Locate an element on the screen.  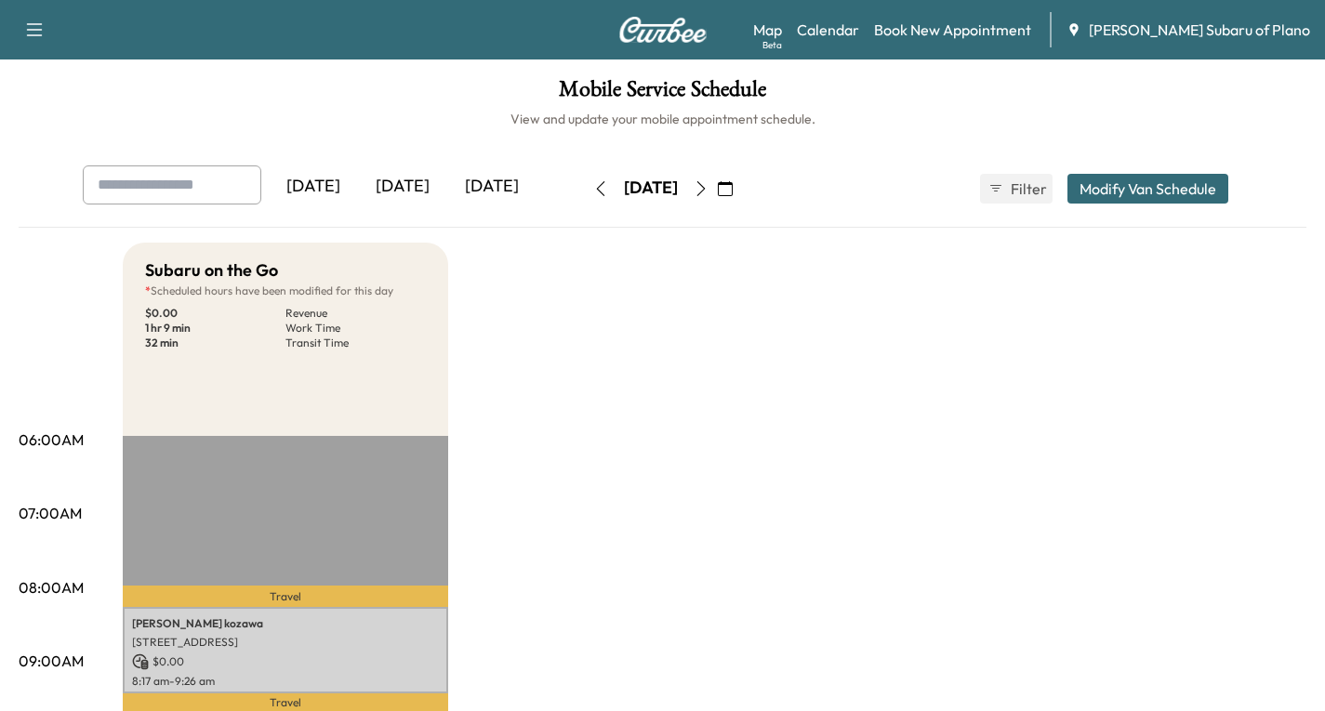
a: Book New Appointment is located at coordinates (952, 30).